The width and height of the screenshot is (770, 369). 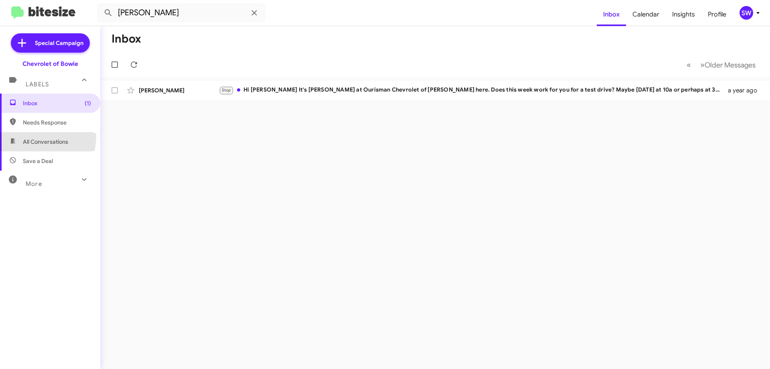 I want to click on h1: Inbox, so click(x=126, y=39).